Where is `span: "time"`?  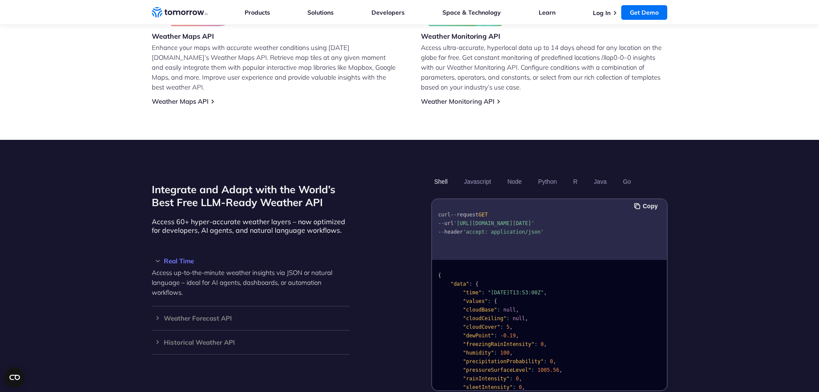 span: "time" is located at coordinates (472, 292).